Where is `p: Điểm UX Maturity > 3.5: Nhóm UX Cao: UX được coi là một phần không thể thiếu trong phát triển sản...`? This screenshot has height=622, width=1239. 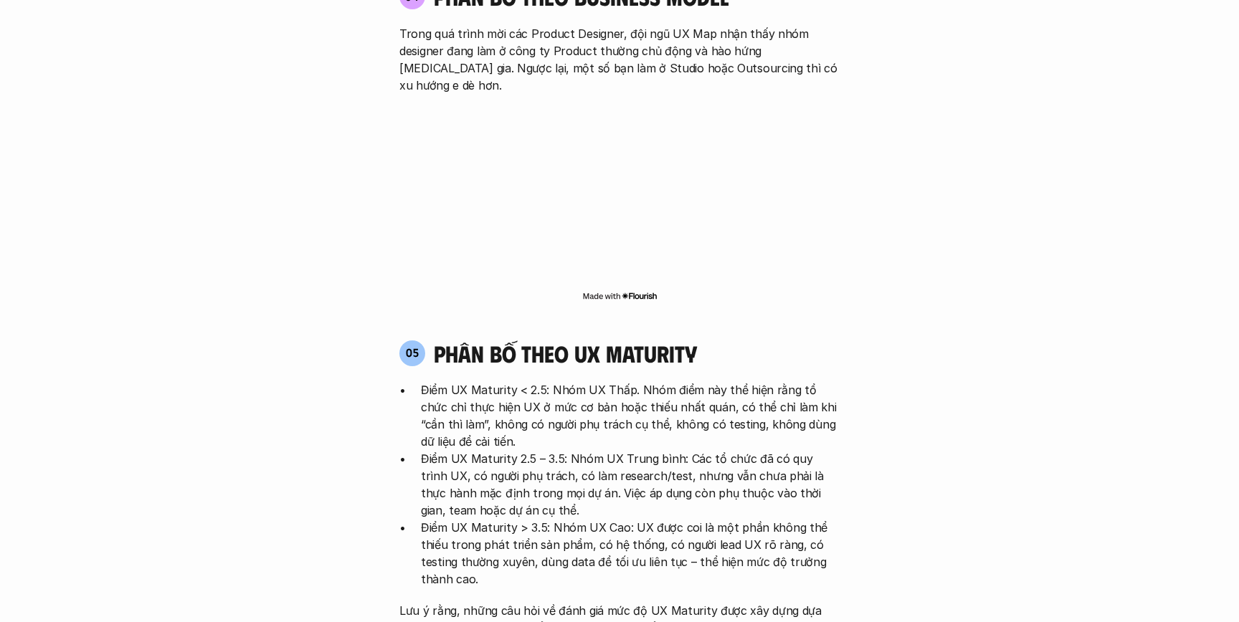 p: Điểm UX Maturity > 3.5: Nhóm UX Cao: UX được coi là một phần không thể thiếu trong phát triển sản... is located at coordinates (630, 553).